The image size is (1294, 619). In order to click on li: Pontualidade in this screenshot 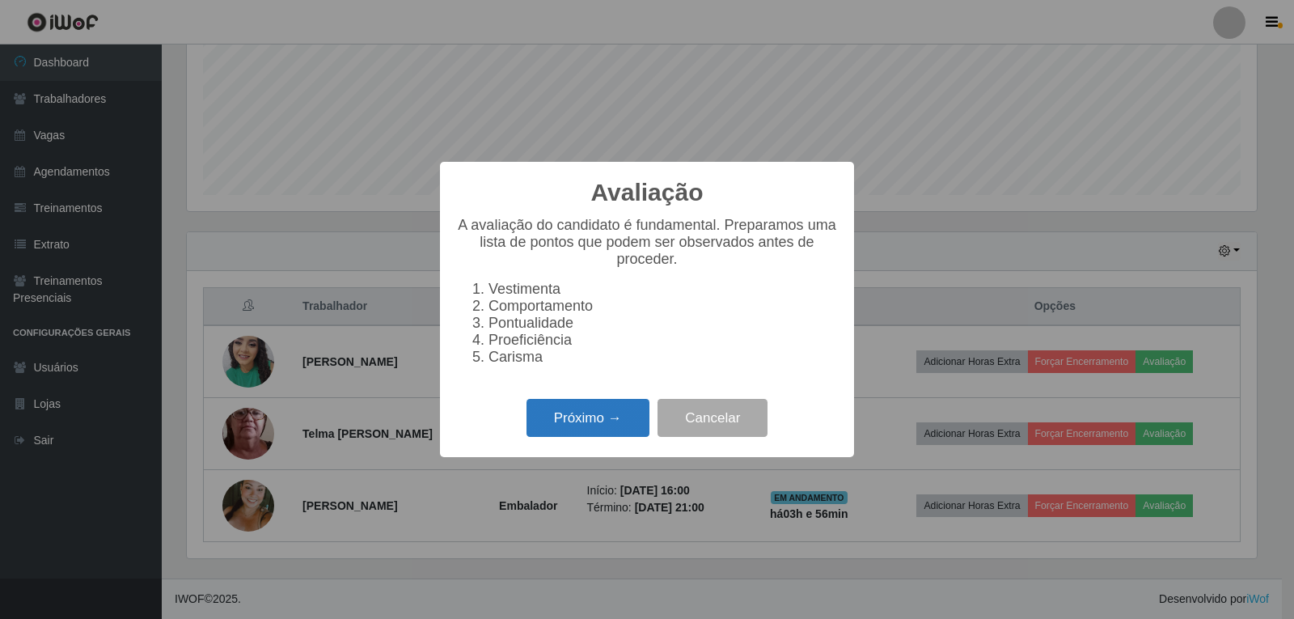, I will do `click(663, 323)`.